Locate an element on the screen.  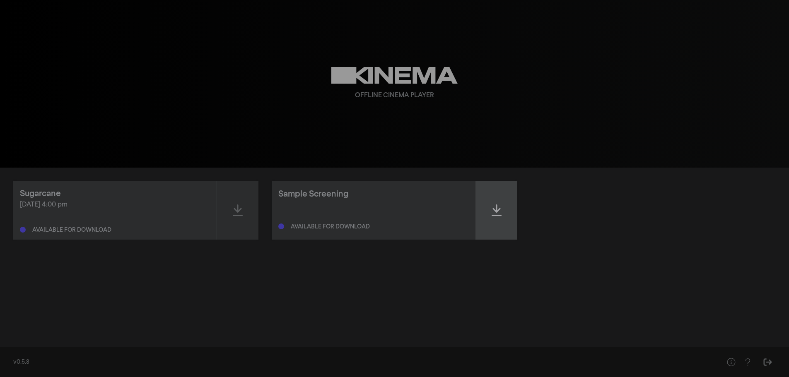
div: v0.5.8 is located at coordinates (359, 362).